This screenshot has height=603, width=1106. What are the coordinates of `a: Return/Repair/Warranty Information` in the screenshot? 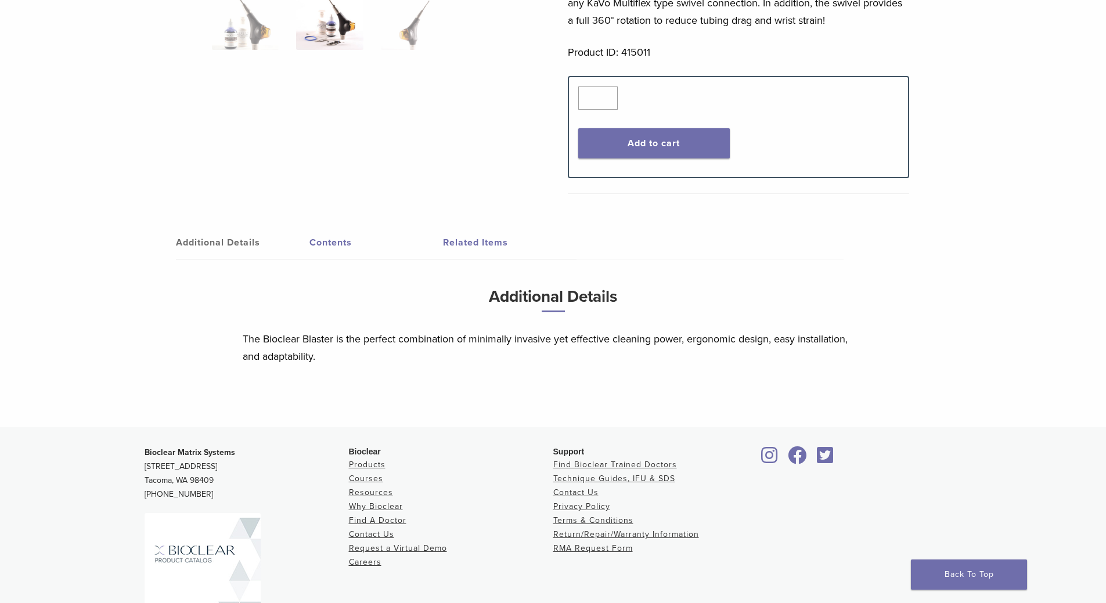 It's located at (626, 534).